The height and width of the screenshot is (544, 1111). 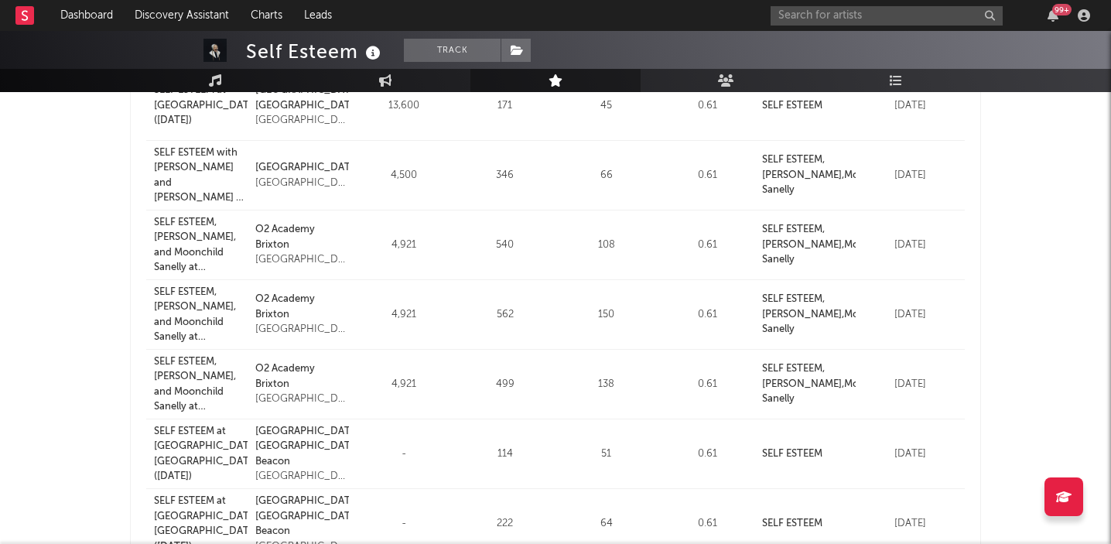 What do you see at coordinates (505, 176) in the screenshot?
I see `div: 346` at bounding box center [505, 176].